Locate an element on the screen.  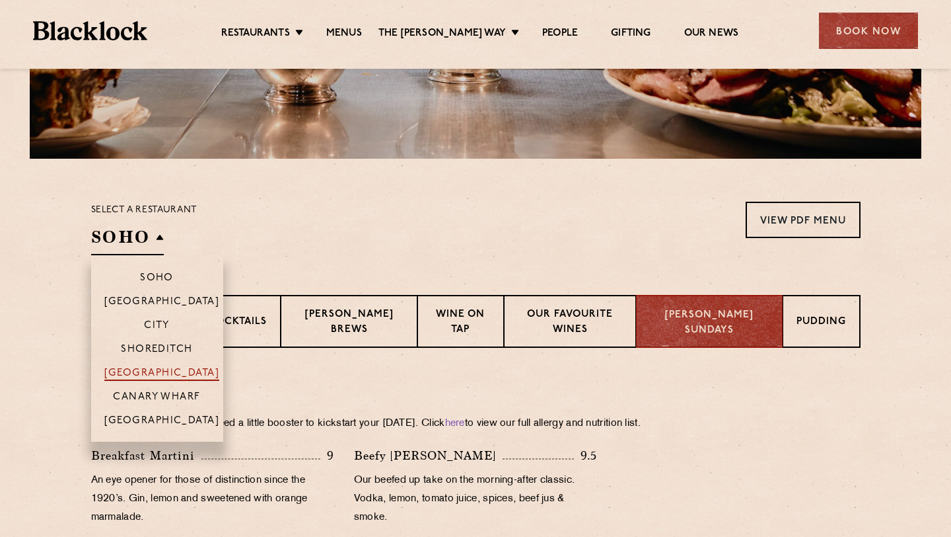
p: 9.5 is located at coordinates (586, 455).